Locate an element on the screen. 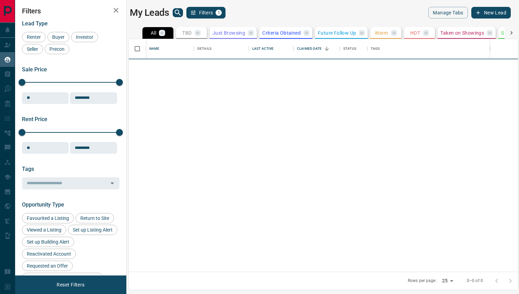  div: Set up Listing Alert is located at coordinates (93, 230).